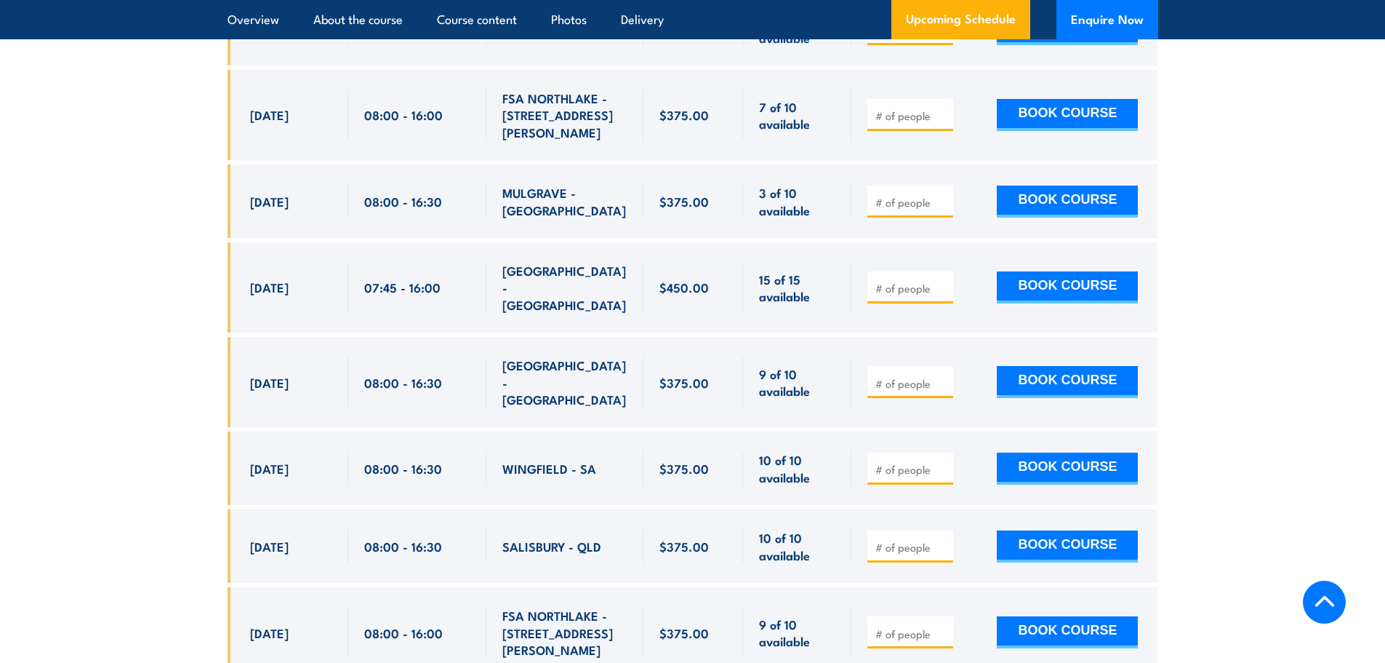  Describe the element at coordinates (552, 545) in the screenshot. I see `span: SALISBURY - QLD` at that location.